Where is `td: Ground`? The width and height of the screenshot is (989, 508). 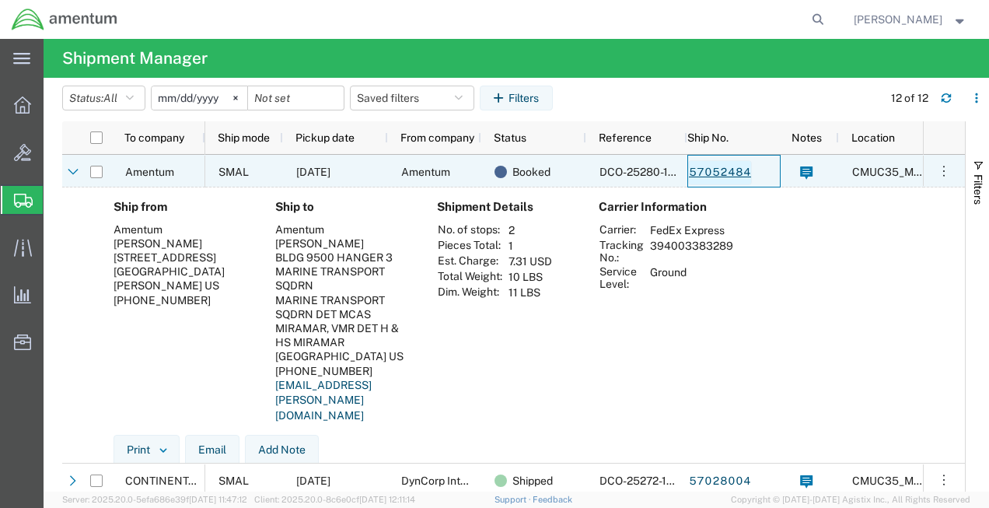 td: Ground is located at coordinates (691, 278).